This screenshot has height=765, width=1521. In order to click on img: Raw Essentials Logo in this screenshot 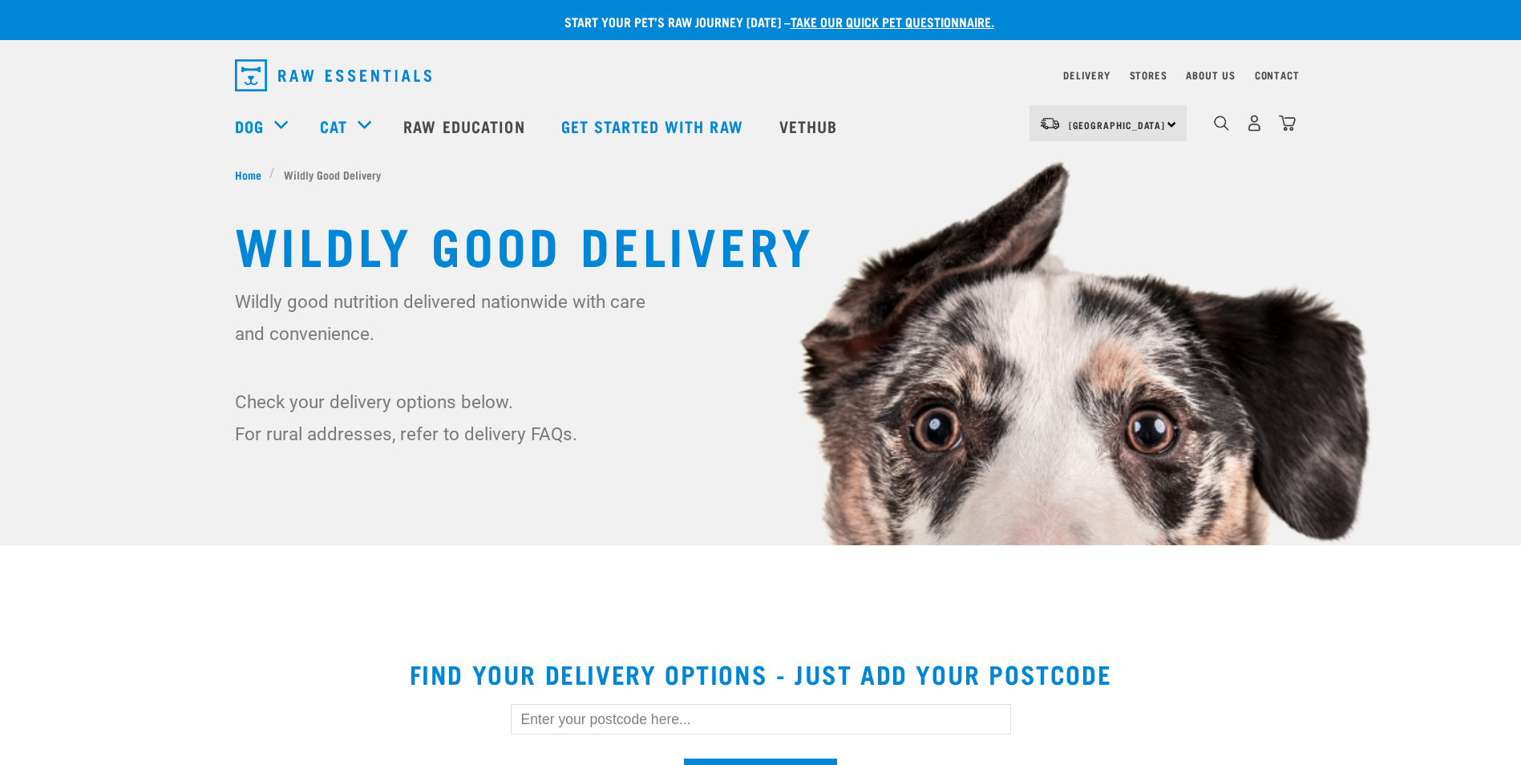, I will do `click(333, 75)`.